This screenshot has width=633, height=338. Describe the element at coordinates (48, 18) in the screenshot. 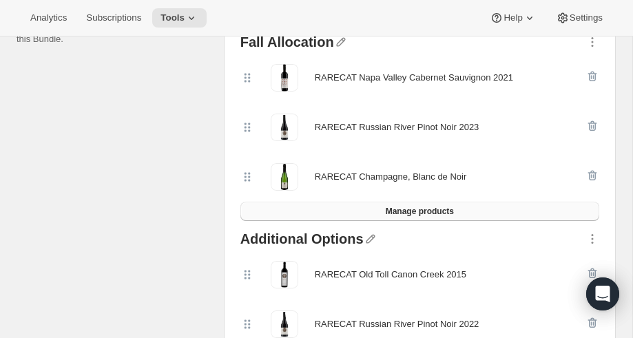

I see `span: Analytics` at that location.